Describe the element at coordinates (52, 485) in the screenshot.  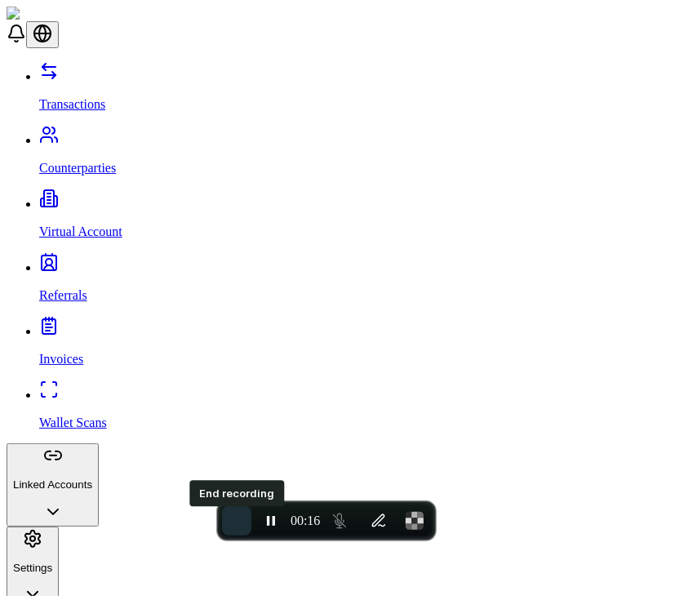
I see `button: Linked Accounts` at that location.